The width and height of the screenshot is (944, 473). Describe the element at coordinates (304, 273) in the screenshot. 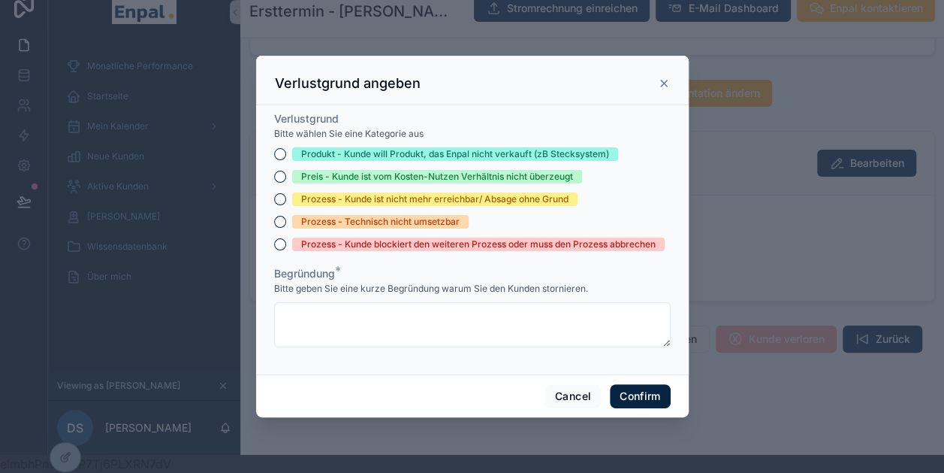

I see `span: Begründung` at that location.